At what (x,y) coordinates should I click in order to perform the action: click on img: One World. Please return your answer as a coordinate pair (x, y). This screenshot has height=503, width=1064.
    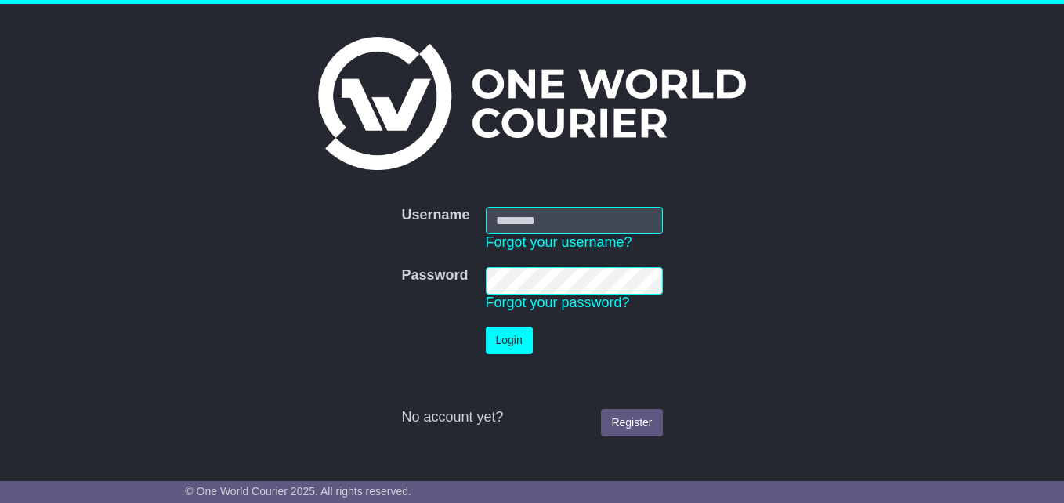
    Looking at the image, I should click on (532, 103).